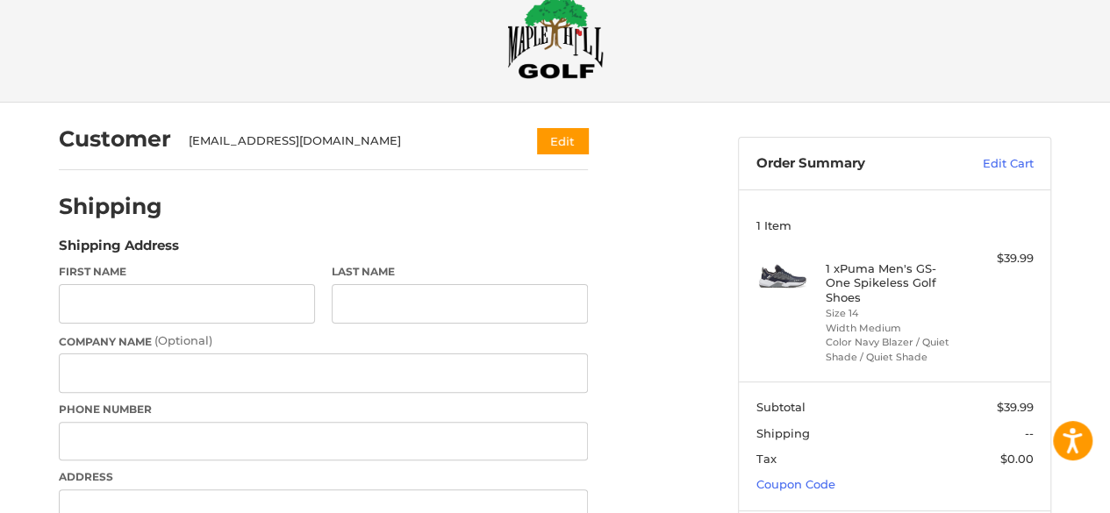 The height and width of the screenshot is (513, 1110). I want to click on span: Subtotal, so click(781, 407).